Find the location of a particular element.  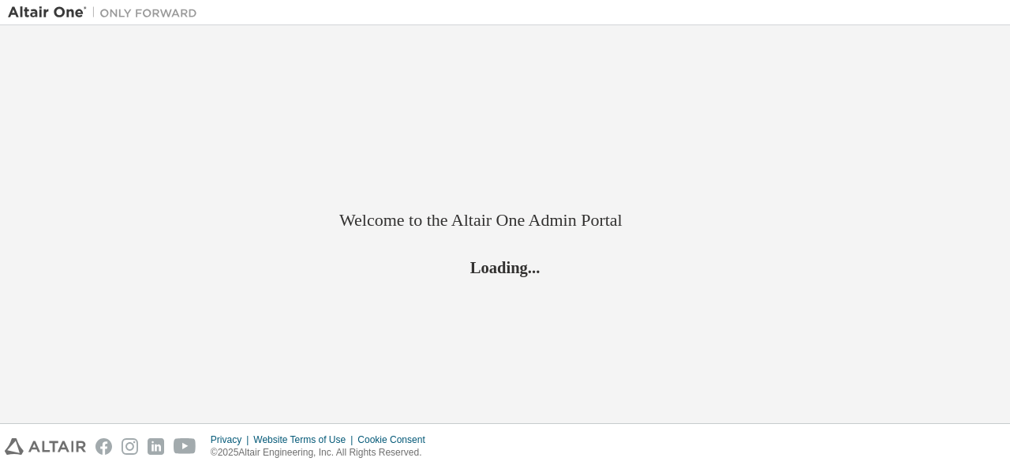

img: Altair One is located at coordinates (106, 13).